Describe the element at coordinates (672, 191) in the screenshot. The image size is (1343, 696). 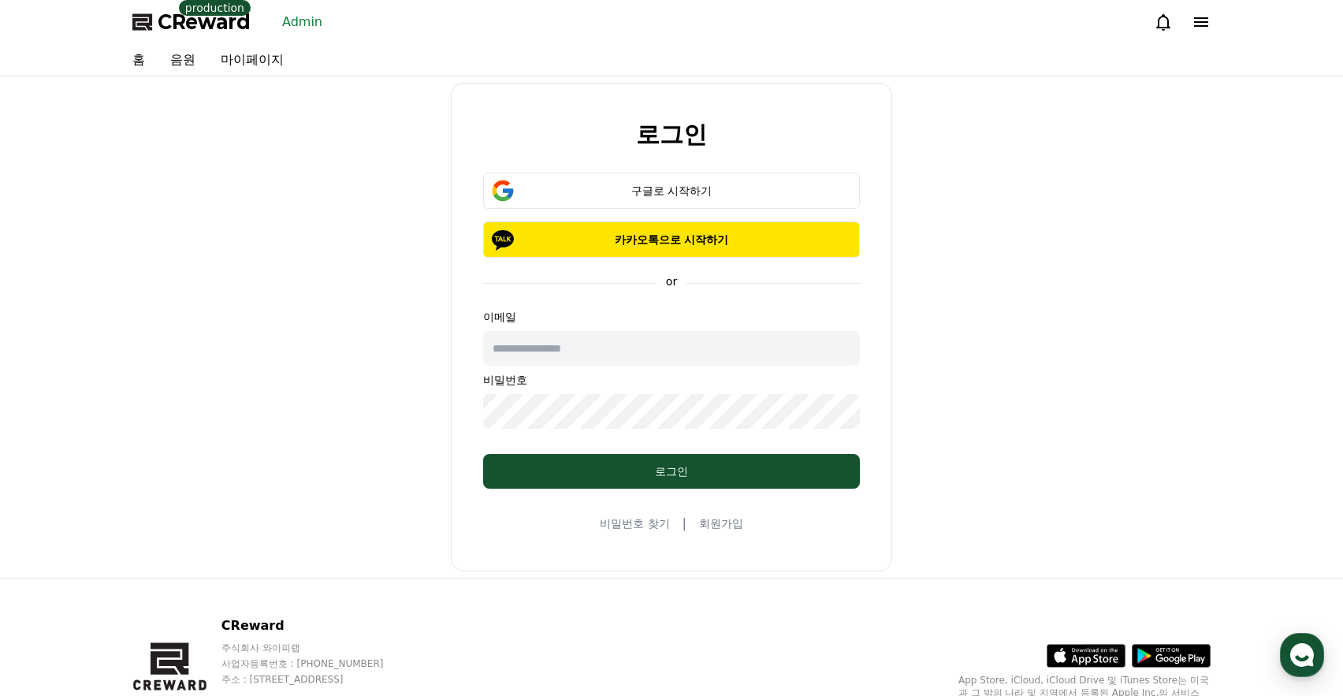
I see `div: 구글로 시작하기` at that location.